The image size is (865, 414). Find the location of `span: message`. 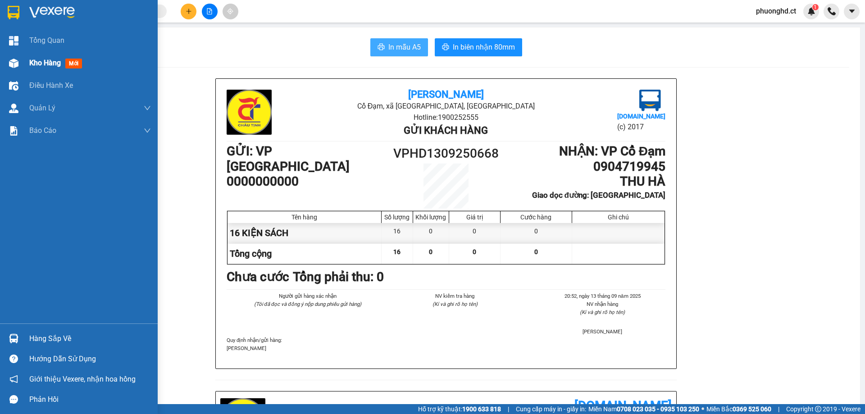

span: message is located at coordinates (14, 399).